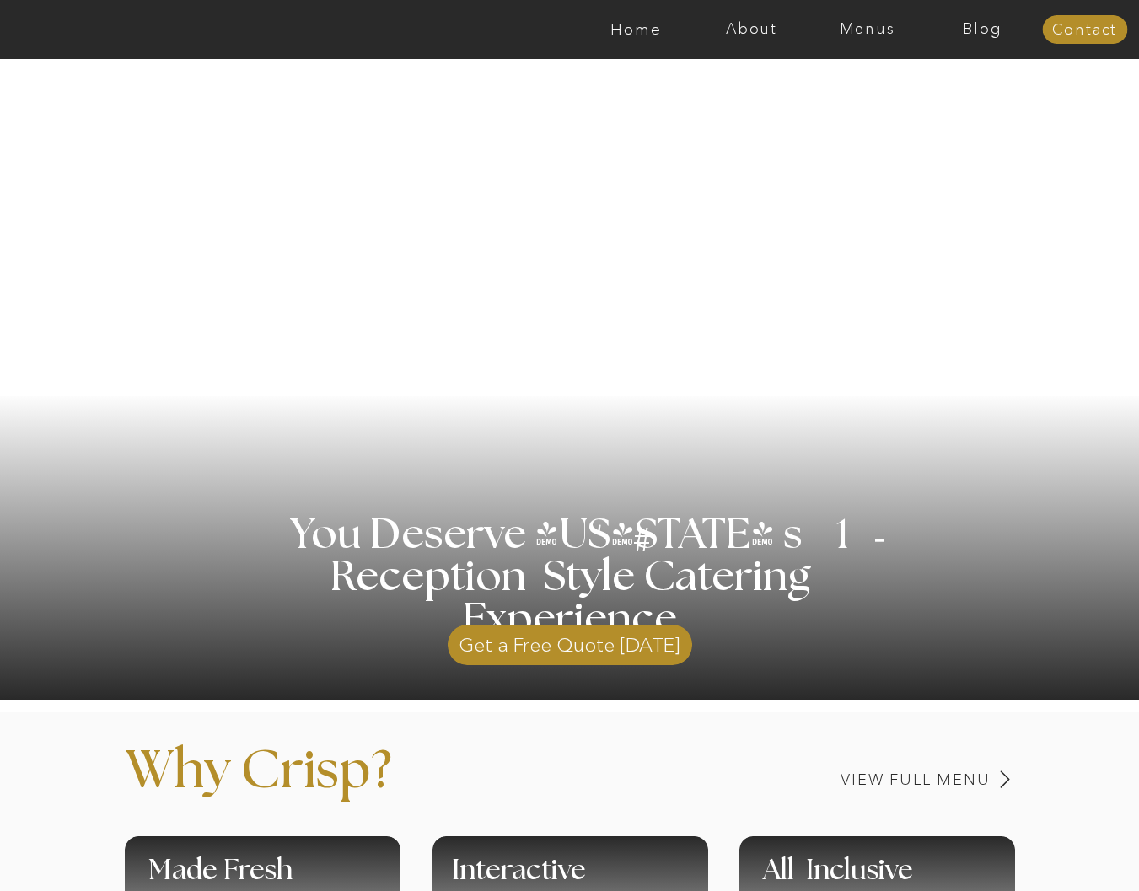  What do you see at coordinates (751, 30) in the screenshot?
I see `a: About` at bounding box center [751, 30].